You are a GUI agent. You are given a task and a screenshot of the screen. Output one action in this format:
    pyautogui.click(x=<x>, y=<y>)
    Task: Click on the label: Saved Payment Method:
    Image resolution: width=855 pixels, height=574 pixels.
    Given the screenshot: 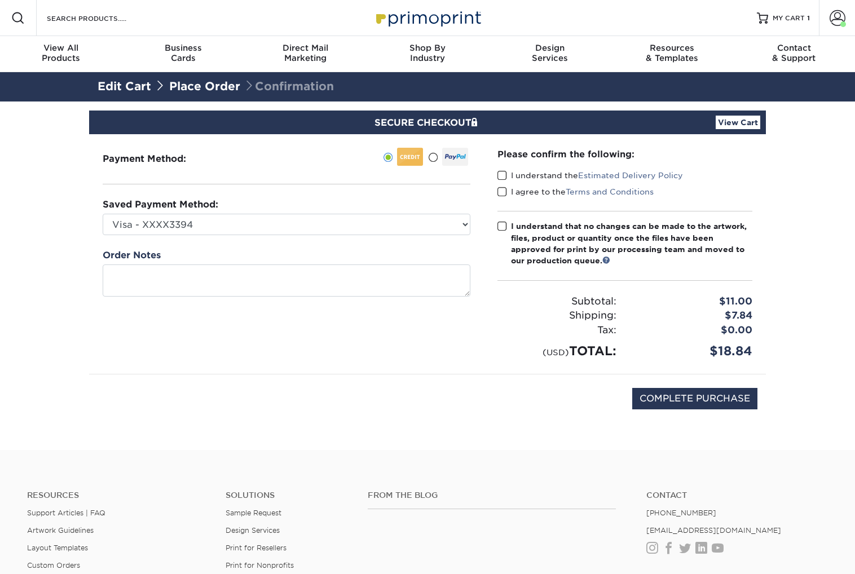 What is the action you would take?
    pyautogui.click(x=160, y=205)
    